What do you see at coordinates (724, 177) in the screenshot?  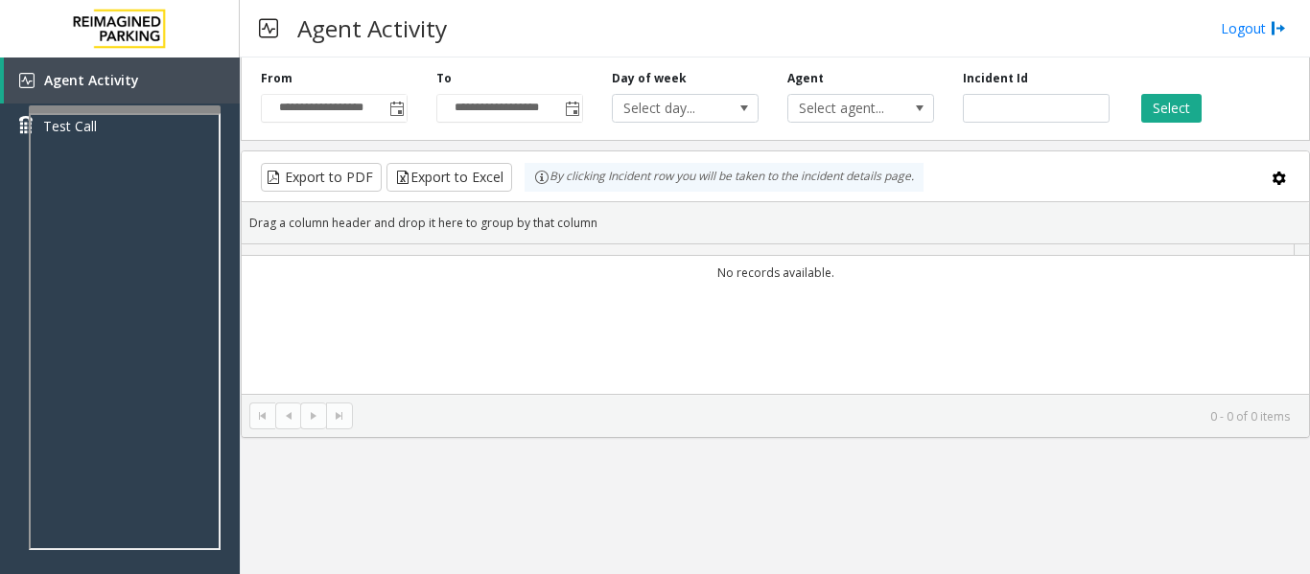 I see `div: By clicking Incident row you will be taken to the incident details page.` at bounding box center [724, 177].